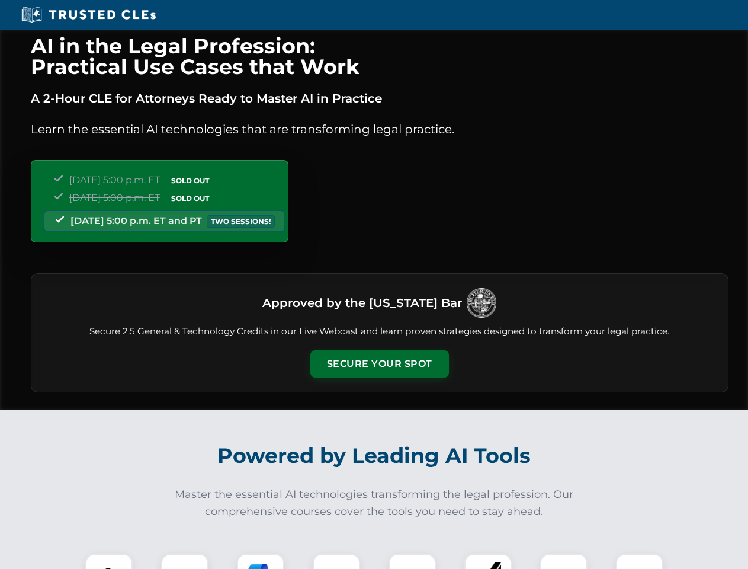  What do you see at coordinates (375, 456) in the screenshot?
I see `h2: Powered by Leading AI Tools` at bounding box center [375, 456].